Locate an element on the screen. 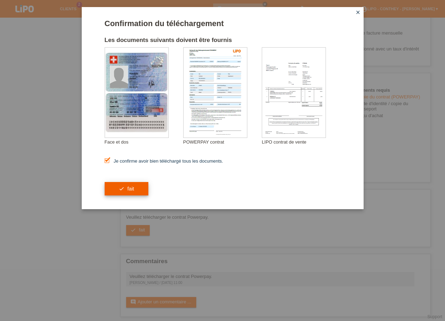 This screenshot has height=321, width=445. img: 39073_print.png is located at coordinates (236, 52).